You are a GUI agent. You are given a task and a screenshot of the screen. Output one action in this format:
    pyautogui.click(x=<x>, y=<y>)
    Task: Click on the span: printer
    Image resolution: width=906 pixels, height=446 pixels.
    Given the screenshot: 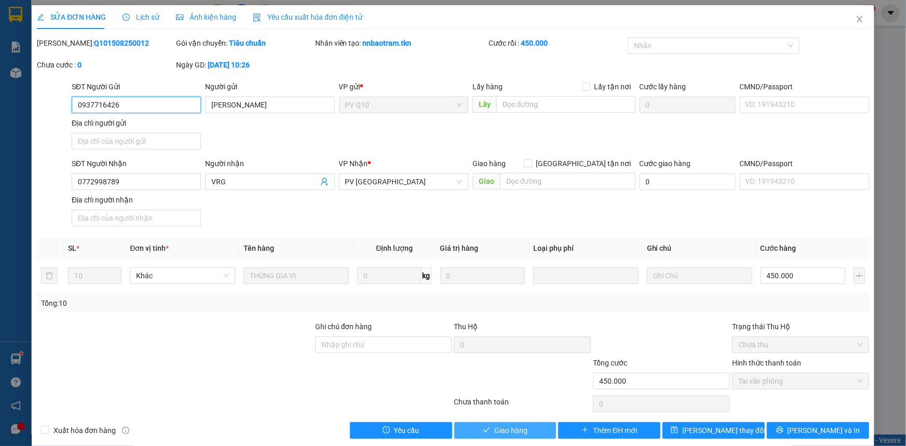 What is the action you would take?
    pyautogui.click(x=780, y=430)
    